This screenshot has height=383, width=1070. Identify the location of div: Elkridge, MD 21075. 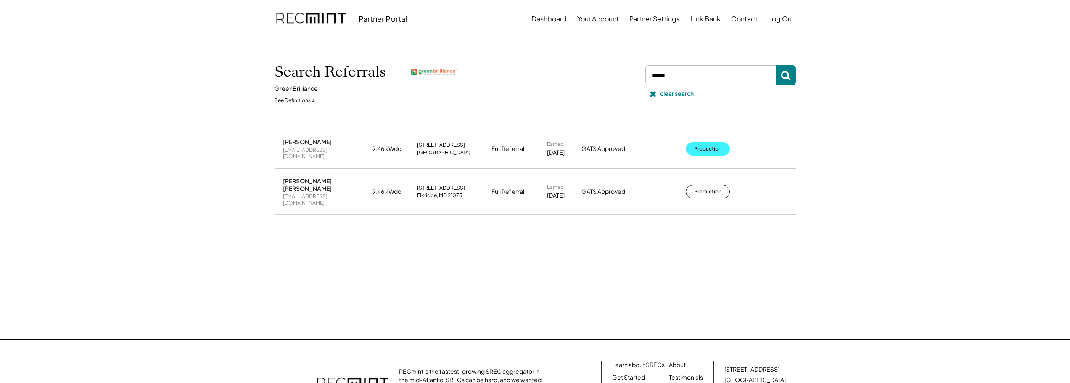
(439, 195).